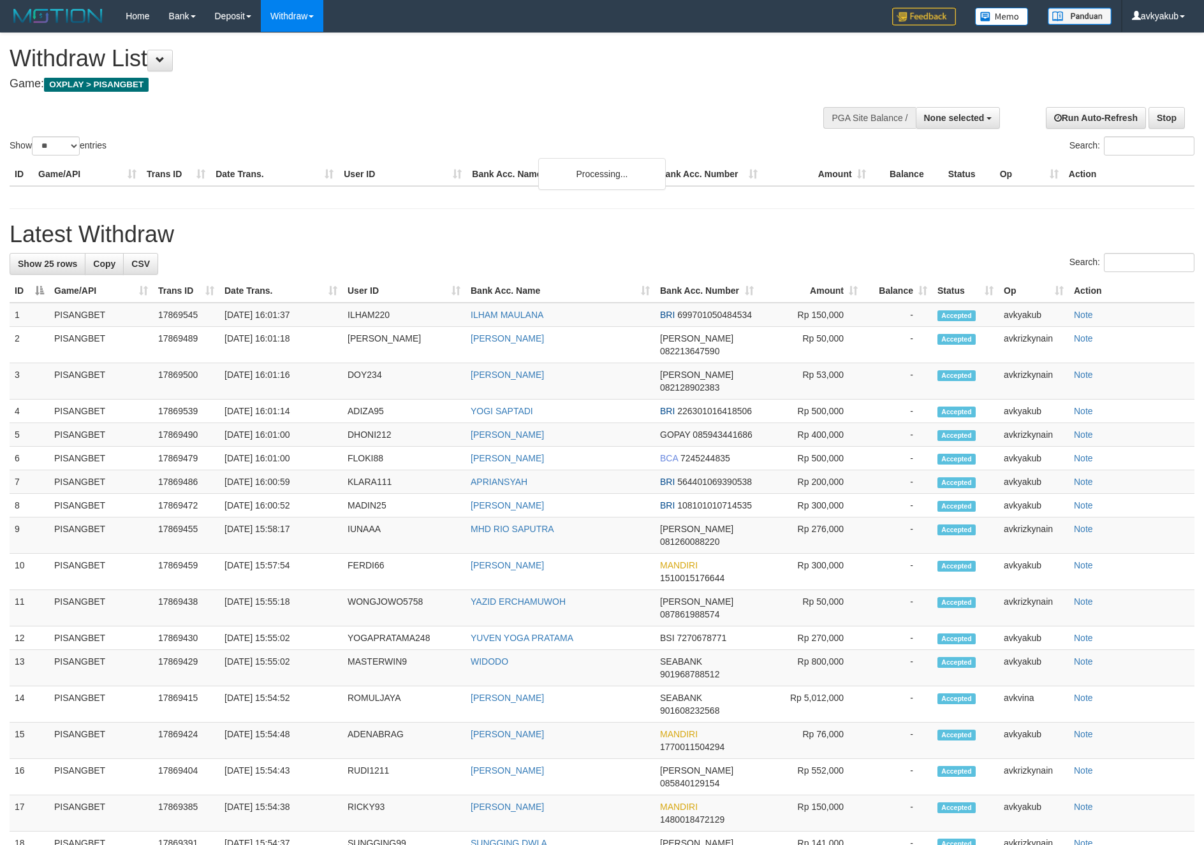  Describe the element at coordinates (404, 411) in the screenshot. I see `td: ADIZA95` at that location.